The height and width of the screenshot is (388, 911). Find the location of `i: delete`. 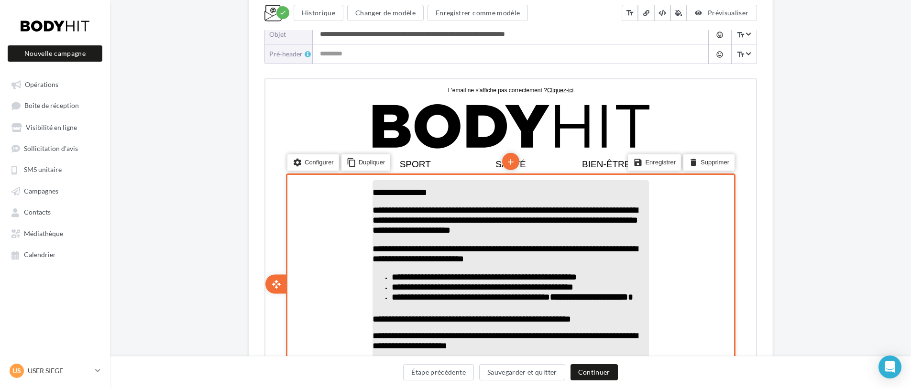

i: delete is located at coordinates (428, 83).